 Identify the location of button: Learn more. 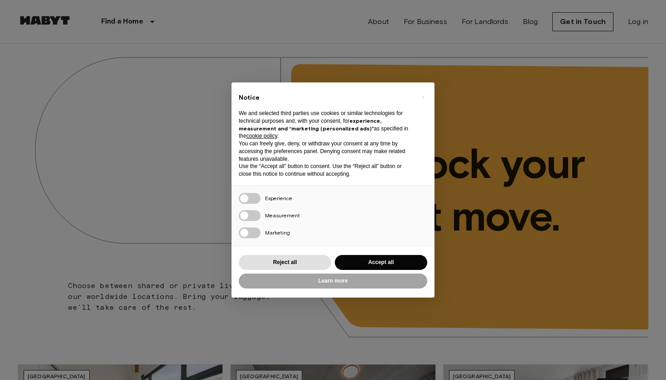
(333, 281).